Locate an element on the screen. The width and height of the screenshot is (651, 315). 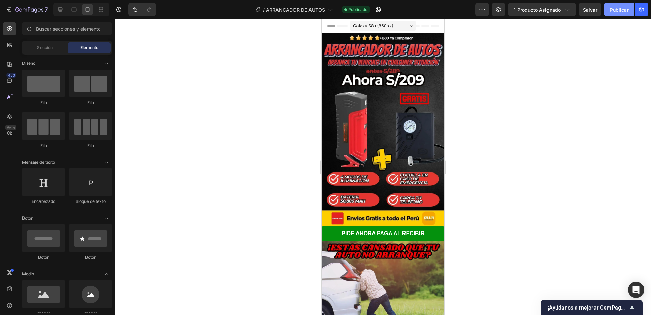
span: Elemento is located at coordinates (89, 48).